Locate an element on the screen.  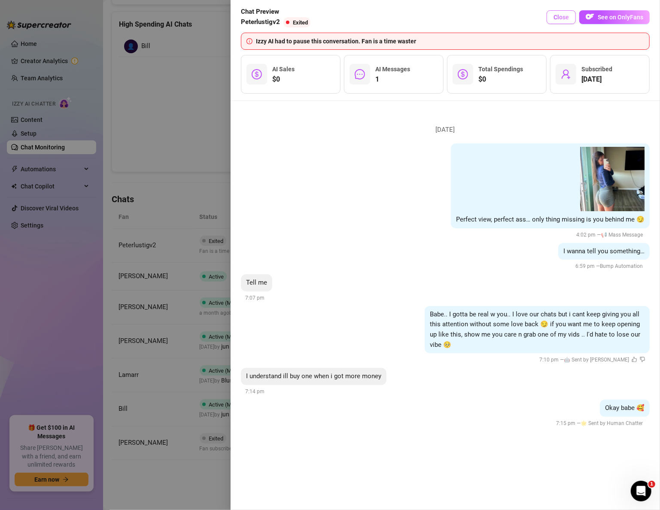
span: I wanna tell you something… is located at coordinates (604, 251).